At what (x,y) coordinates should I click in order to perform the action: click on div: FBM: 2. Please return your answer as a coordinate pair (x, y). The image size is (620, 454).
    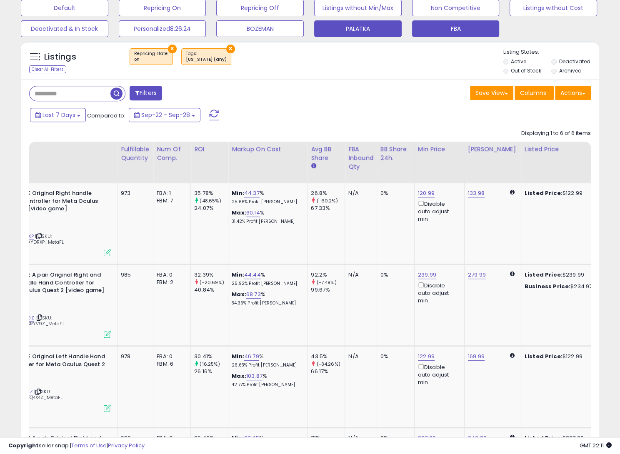
    Looking at the image, I should click on (170, 282).